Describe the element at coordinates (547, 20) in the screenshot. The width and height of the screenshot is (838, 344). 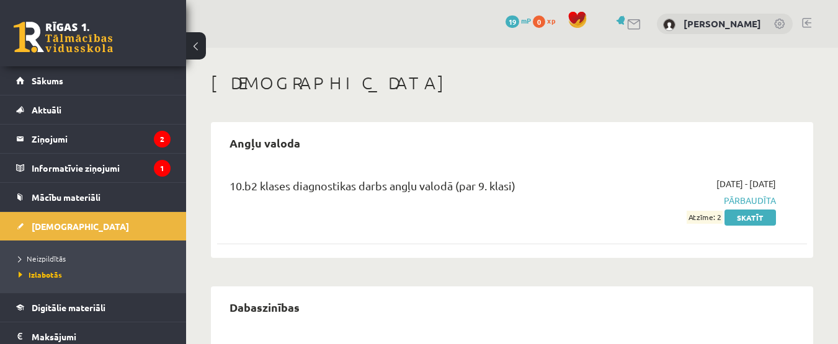
I see `a: 0 xp` at that location.